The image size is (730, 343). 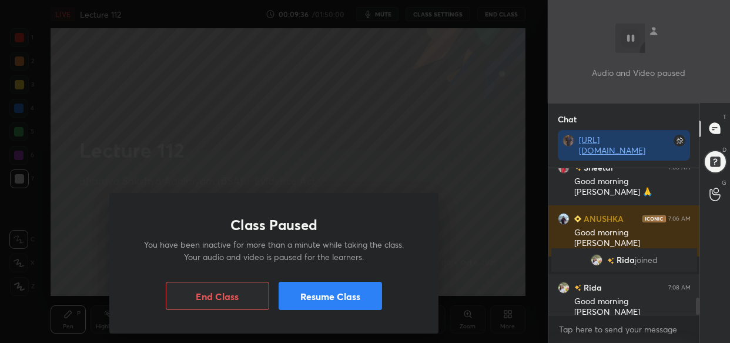 I want to click on h6: ANUSHKA, so click(x=603, y=218).